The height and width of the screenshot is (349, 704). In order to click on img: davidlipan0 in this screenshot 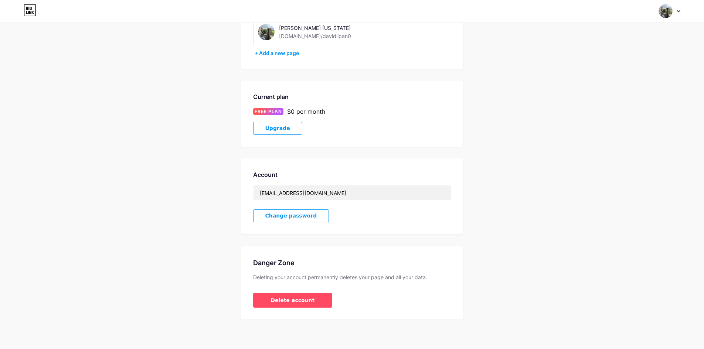, I will do `click(266, 32)`.